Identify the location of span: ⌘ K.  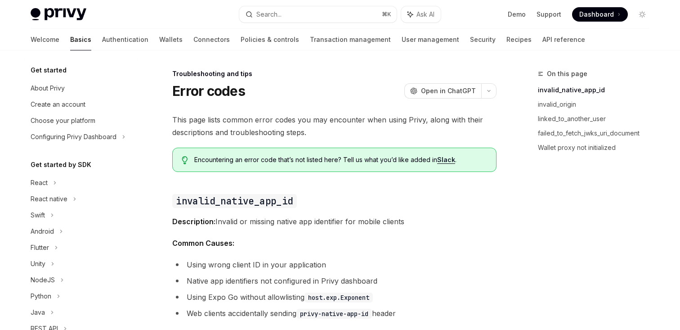
(387, 14).